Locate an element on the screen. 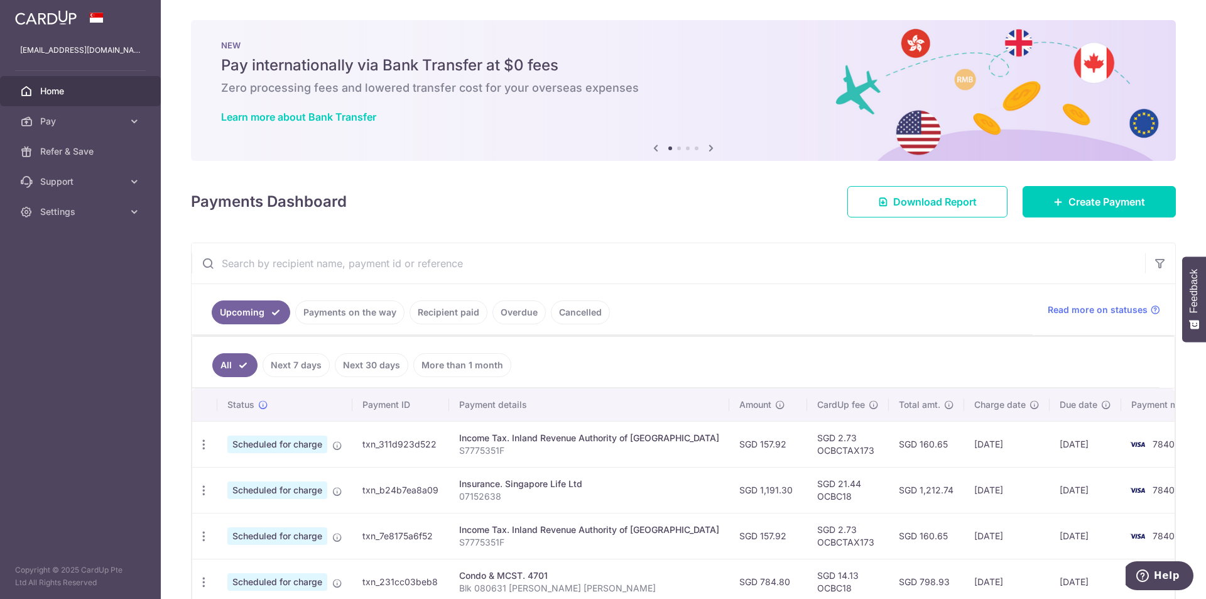 The image size is (1206, 599). span: Home is located at coordinates (82, 91).